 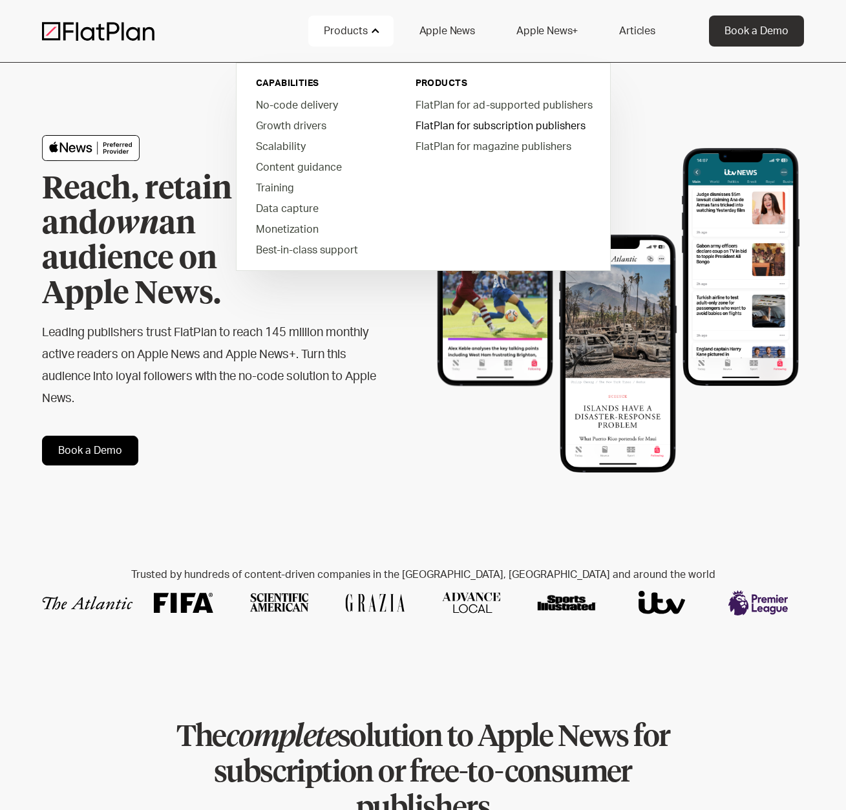 I want to click on a: Training, so click(x=319, y=187).